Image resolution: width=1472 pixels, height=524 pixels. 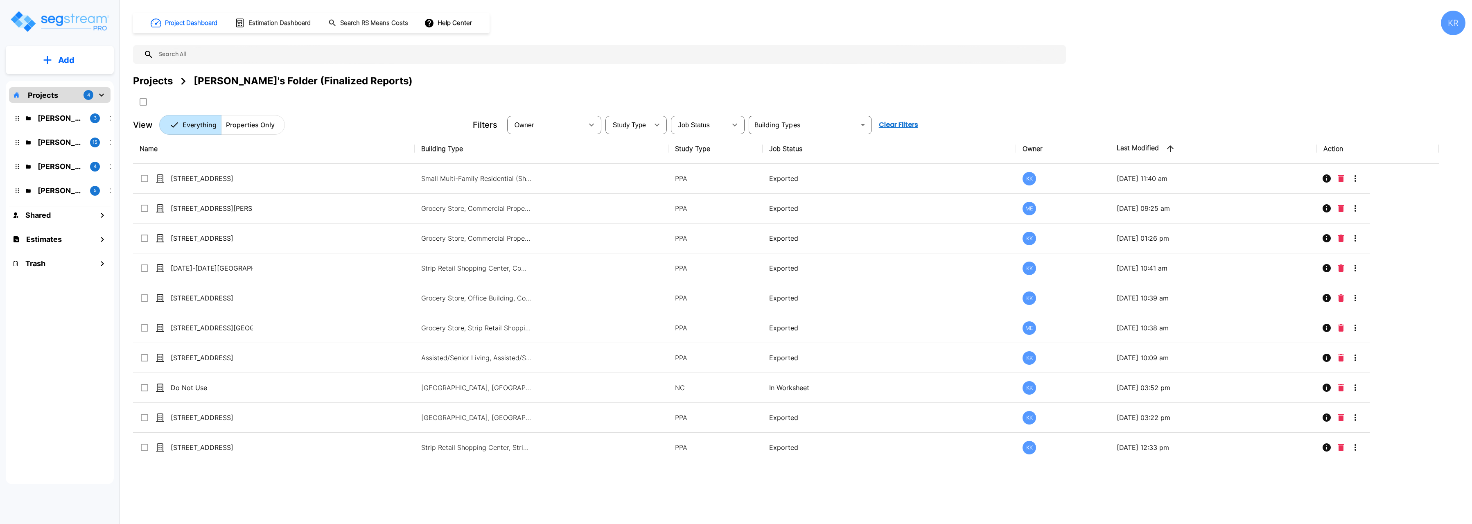 I want to click on p: Grocery Store, Office Building, Commercial Property Site, so click(x=476, y=298).